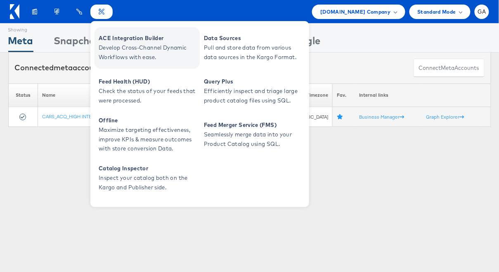 The width and height of the screenshot is (499, 272). Describe the element at coordinates (70, 116) in the screenshot. I see `a: CARS_ACQ_HIGH INTENT` at that location.